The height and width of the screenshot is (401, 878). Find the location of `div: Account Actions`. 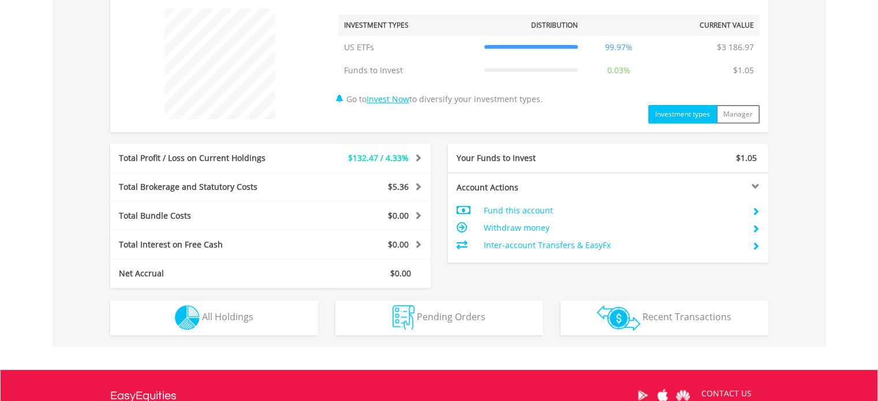

div: Account Actions is located at coordinates (528, 188).